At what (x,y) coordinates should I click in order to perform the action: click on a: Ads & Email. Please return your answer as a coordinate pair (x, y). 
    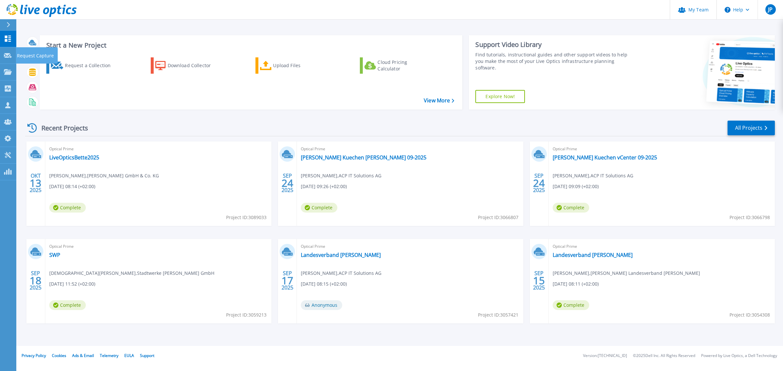
    Looking at the image, I should click on (83, 355).